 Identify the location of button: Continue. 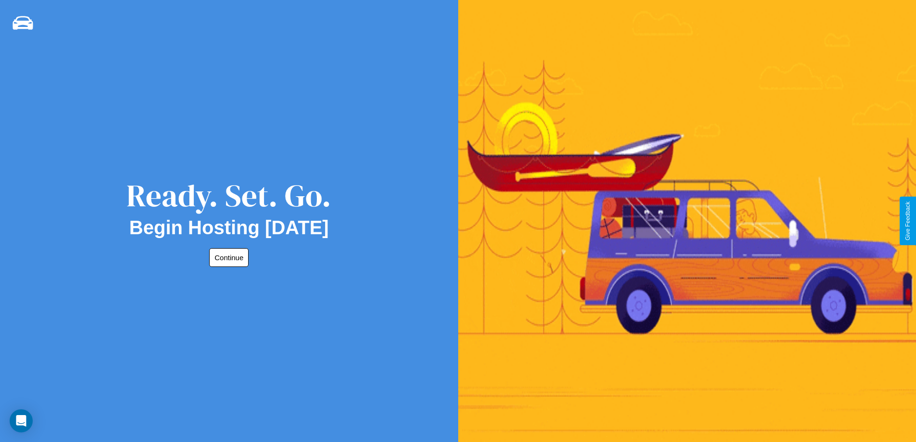
(229, 257).